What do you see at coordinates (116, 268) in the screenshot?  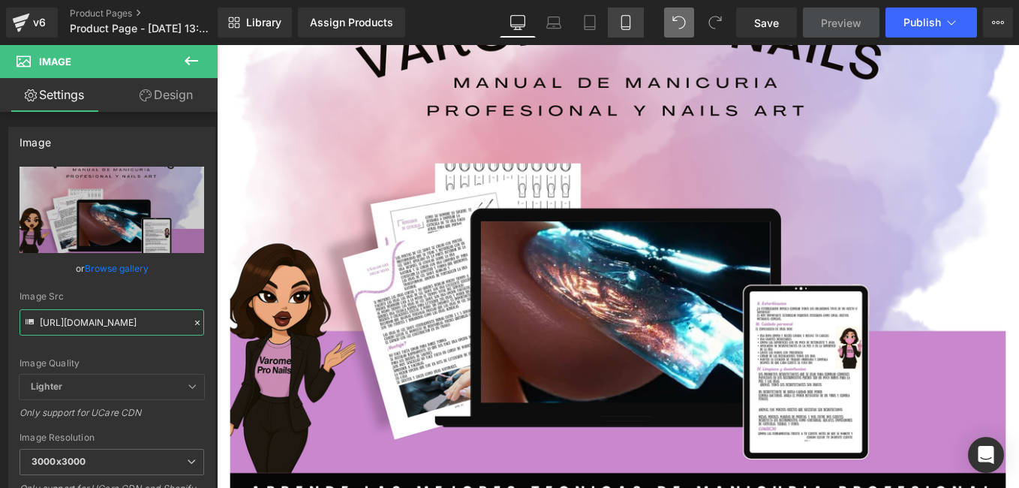 I see `a: Browse gallery` at bounding box center [116, 268].